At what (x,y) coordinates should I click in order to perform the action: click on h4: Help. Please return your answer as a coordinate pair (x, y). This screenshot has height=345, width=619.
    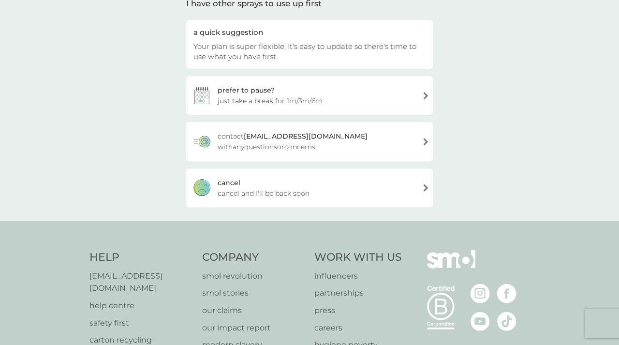
    Looking at the image, I should click on (141, 257).